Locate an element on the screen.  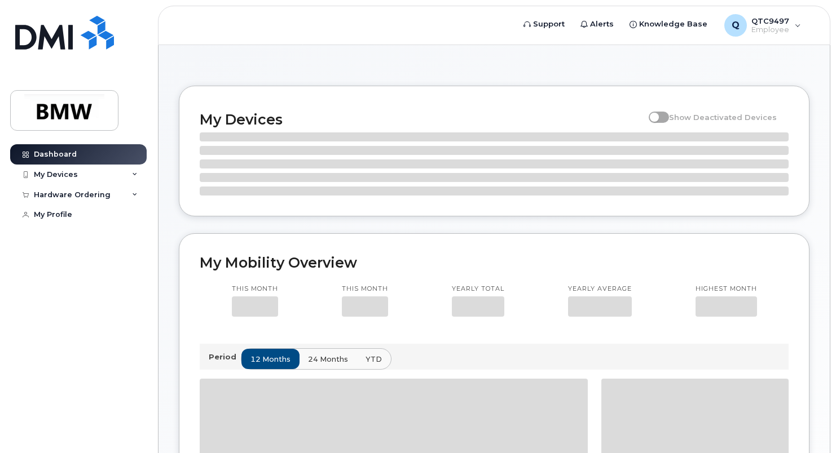
span: YTD is located at coordinates (373, 359).